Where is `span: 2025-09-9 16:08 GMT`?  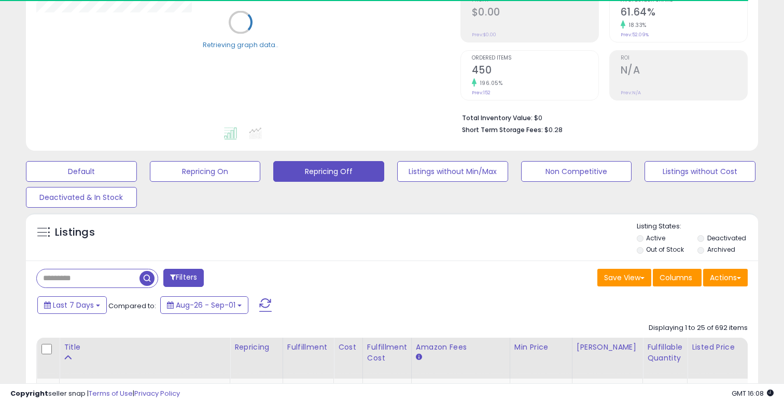 span: 2025-09-9 16:08 GMT is located at coordinates (752, 393).